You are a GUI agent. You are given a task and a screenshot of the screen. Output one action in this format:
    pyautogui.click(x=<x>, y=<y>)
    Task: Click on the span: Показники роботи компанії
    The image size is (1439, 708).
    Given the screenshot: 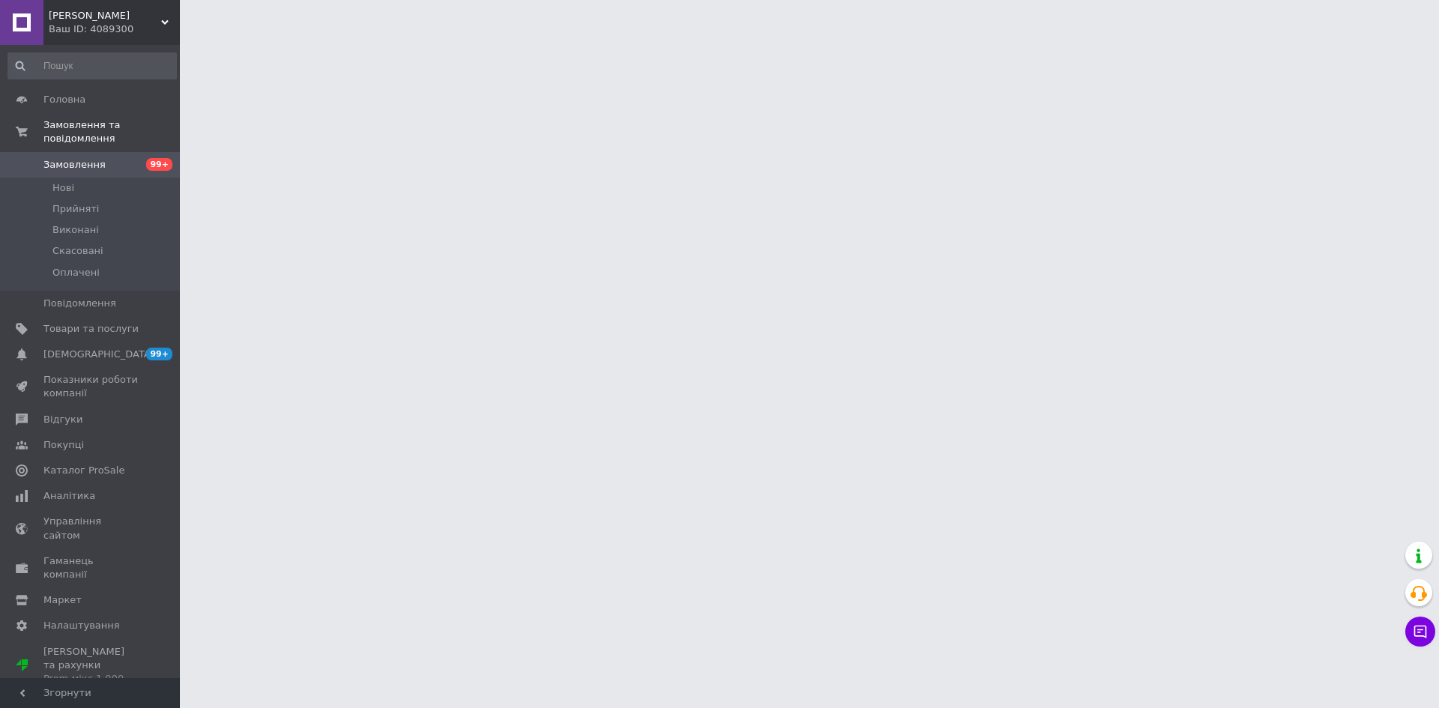 What is the action you would take?
    pyautogui.click(x=91, y=387)
    